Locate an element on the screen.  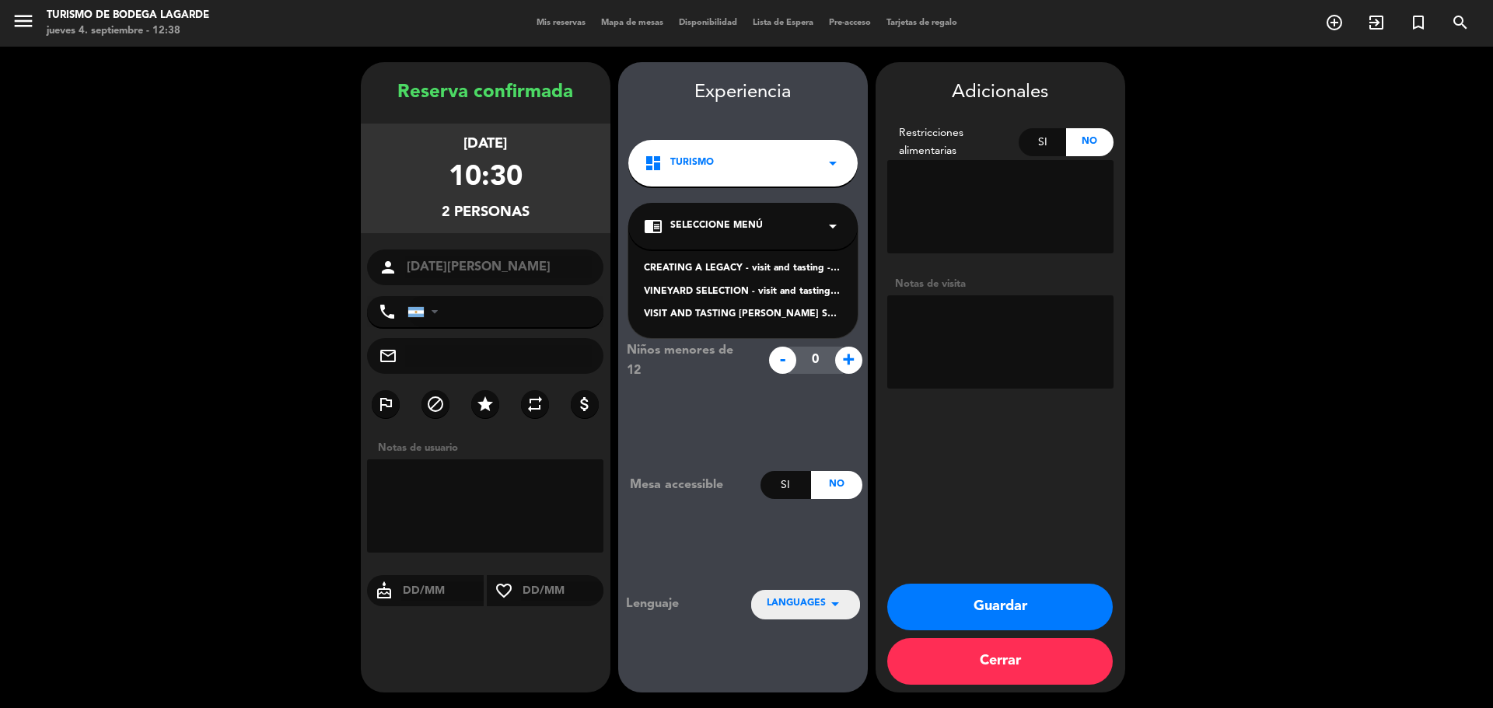
div: Lenguaje is located at coordinates (676, 604).